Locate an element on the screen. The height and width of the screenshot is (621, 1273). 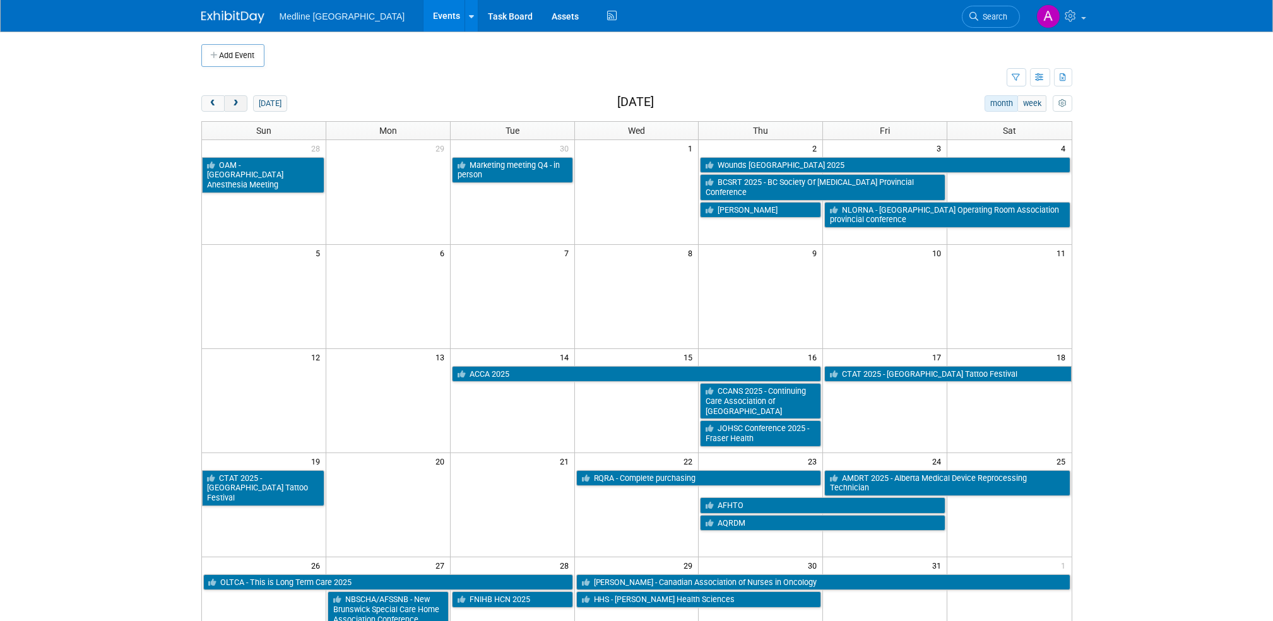
span: 6 is located at coordinates (444, 252).